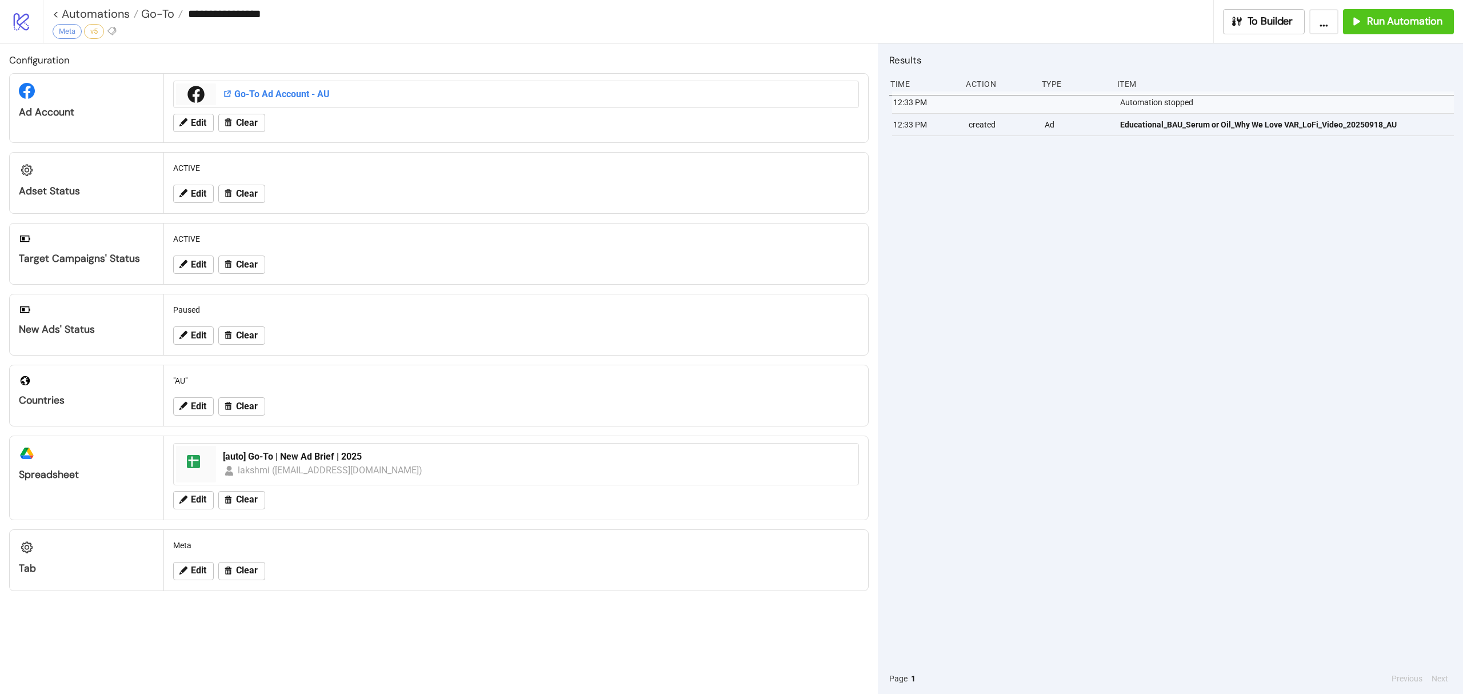 The height and width of the screenshot is (694, 1463). I want to click on div: New Ads' Status, so click(86, 329).